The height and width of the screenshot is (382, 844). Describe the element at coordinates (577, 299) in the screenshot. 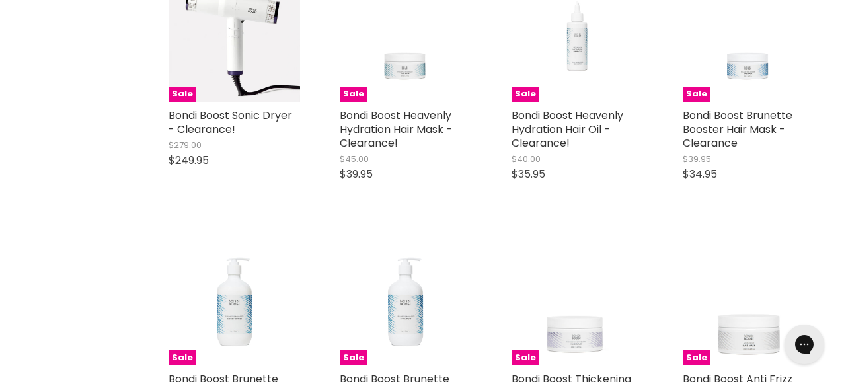

I see `a: Bondi Boost Thickening Therapy Hair Mask - Clearance!Sale` at that location.